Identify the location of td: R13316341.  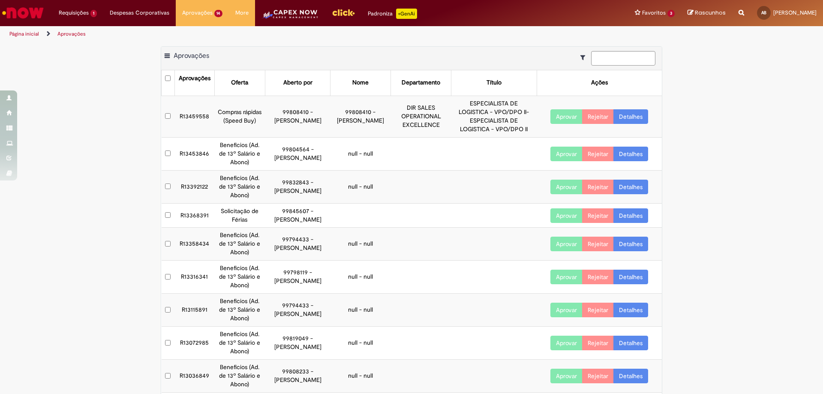
(194, 277).